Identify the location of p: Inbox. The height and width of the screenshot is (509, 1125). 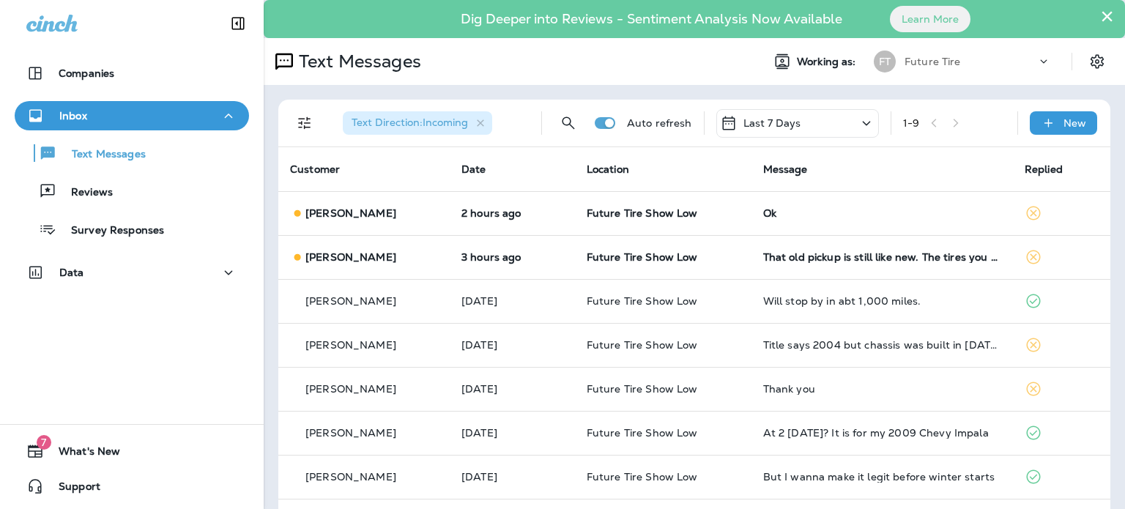
(73, 116).